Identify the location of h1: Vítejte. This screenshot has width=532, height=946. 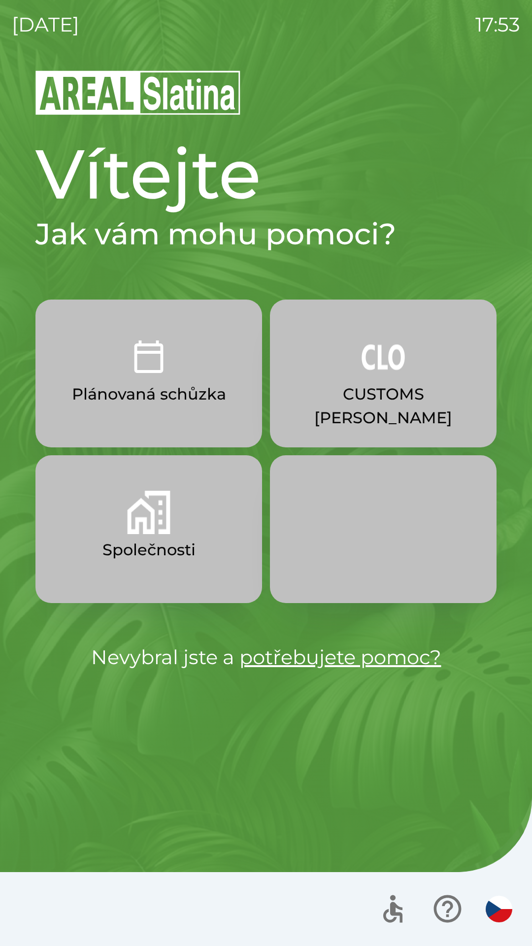
(266, 174).